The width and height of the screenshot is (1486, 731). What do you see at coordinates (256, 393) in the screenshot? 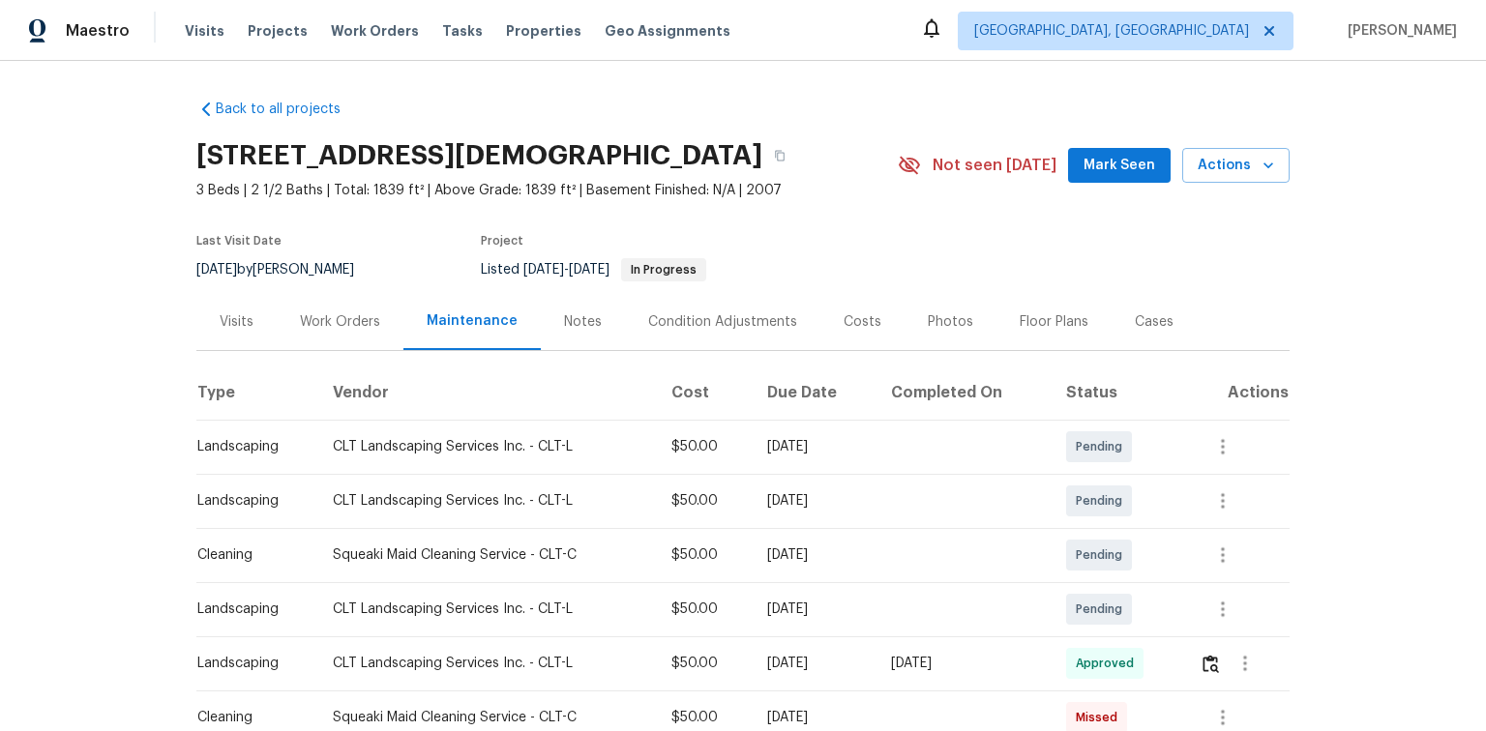
I see `th: Type` at bounding box center [256, 393].